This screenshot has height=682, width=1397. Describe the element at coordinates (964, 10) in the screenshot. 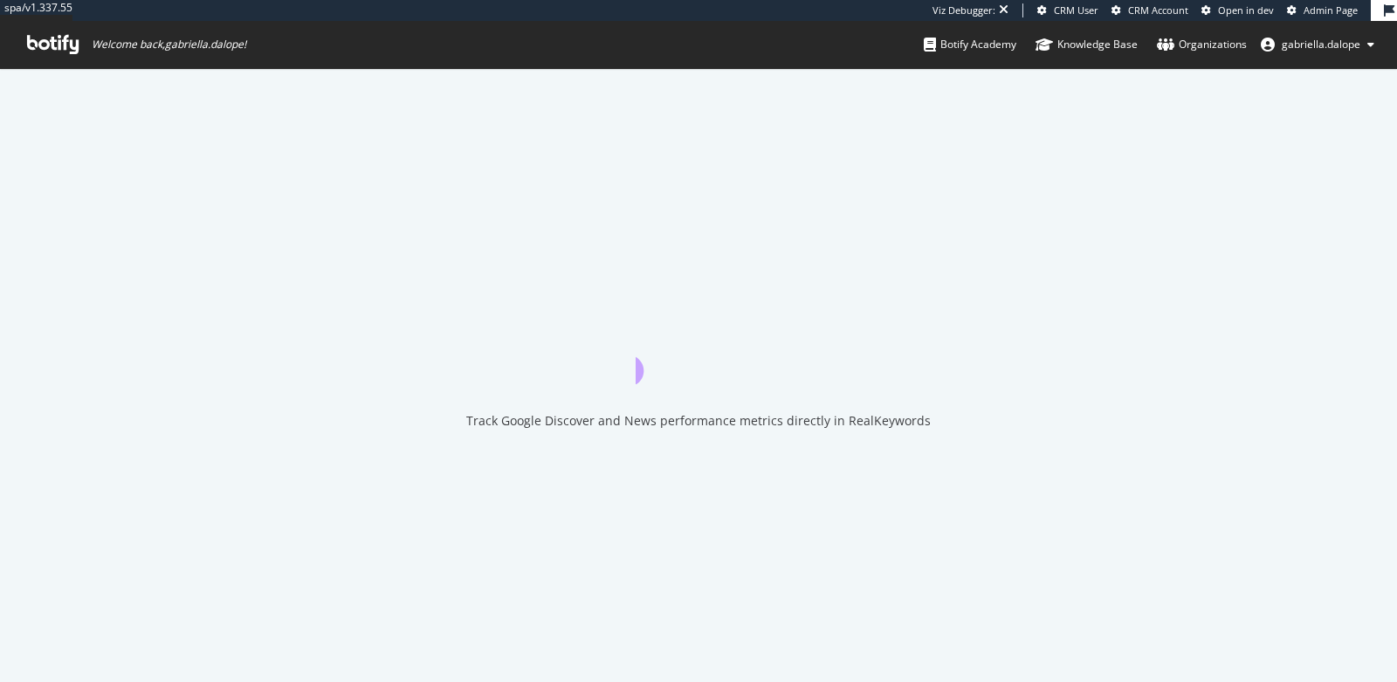

I see `div: Viz Debugger:` at that location.